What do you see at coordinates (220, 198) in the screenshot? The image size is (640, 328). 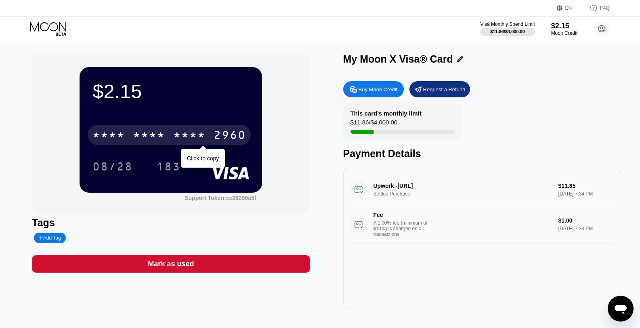 I see `div: Support Token:cc28250a5f` at bounding box center [220, 198].